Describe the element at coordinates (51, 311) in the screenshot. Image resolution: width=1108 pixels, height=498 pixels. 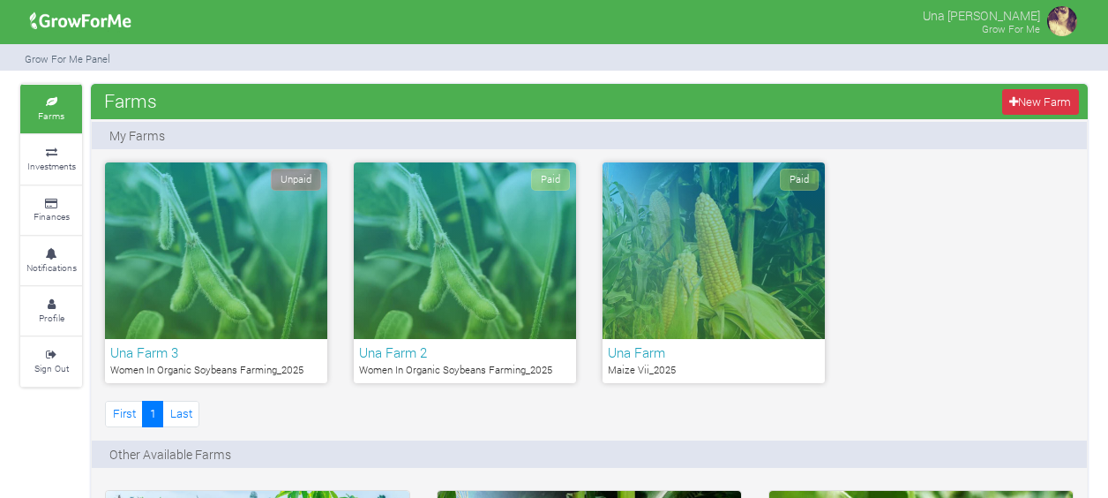
I see `a: Profile` at that location.